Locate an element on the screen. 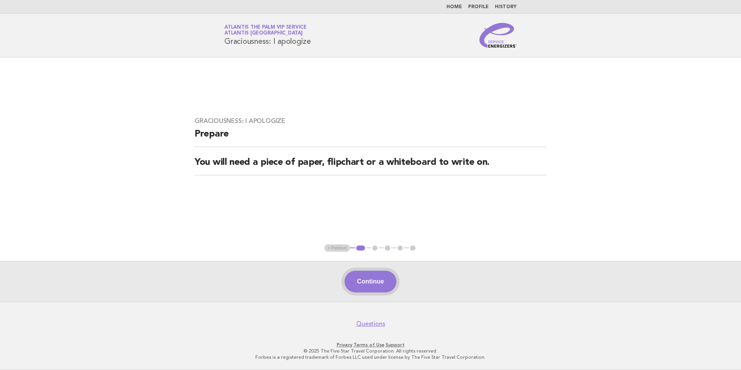  h2: Prepare is located at coordinates (370, 137).